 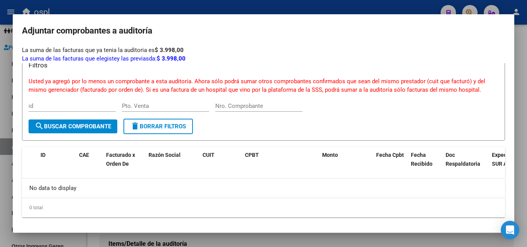 I want to click on span: ID, so click(x=43, y=155).